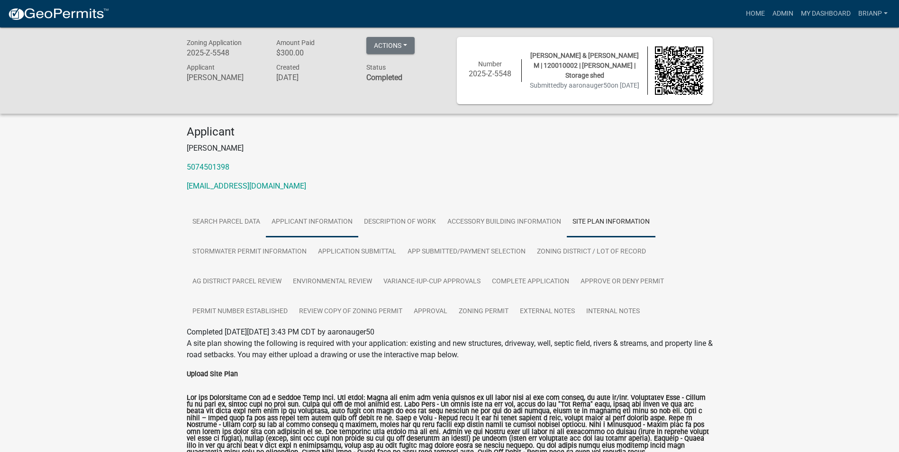 This screenshot has width=899, height=452. What do you see at coordinates (531, 282) in the screenshot?
I see `a: COMPLETE APPLICATION` at bounding box center [531, 282].